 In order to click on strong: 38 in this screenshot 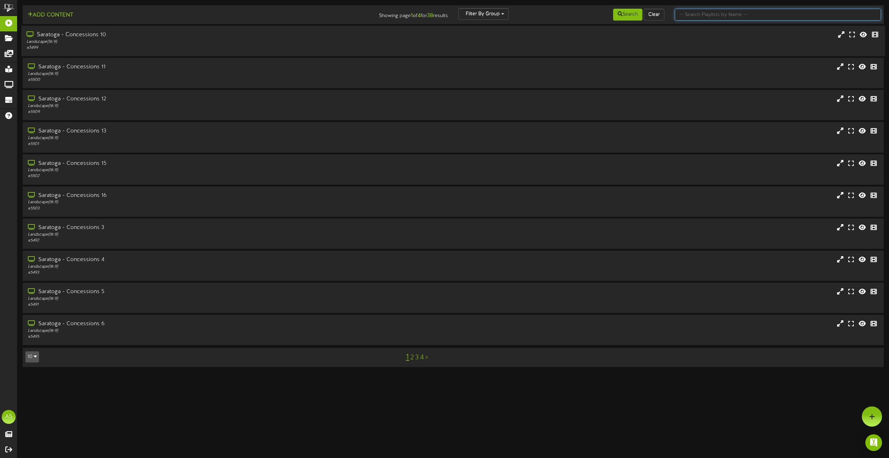, I will do `click(430, 16)`.